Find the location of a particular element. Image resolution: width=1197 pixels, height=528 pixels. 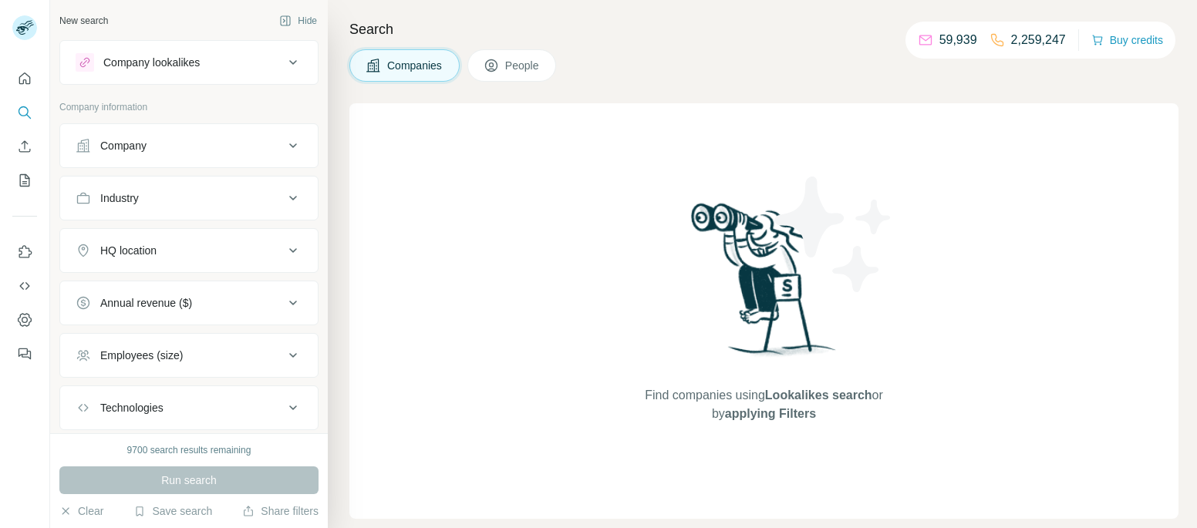

button: Industry is located at coordinates (189, 198).